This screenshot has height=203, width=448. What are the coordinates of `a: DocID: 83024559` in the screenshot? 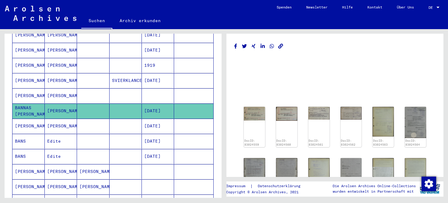 It's located at (251, 143).